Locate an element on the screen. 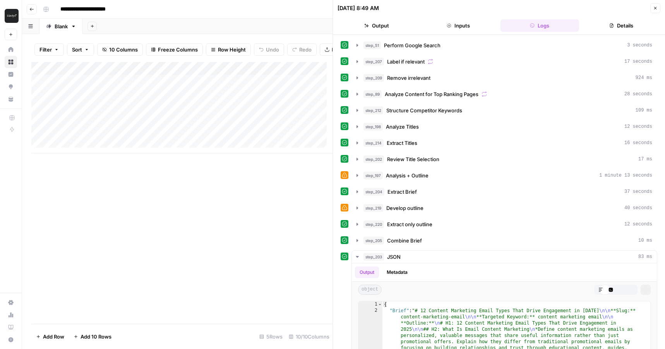  span: Extract only outline is located at coordinates (409, 224).